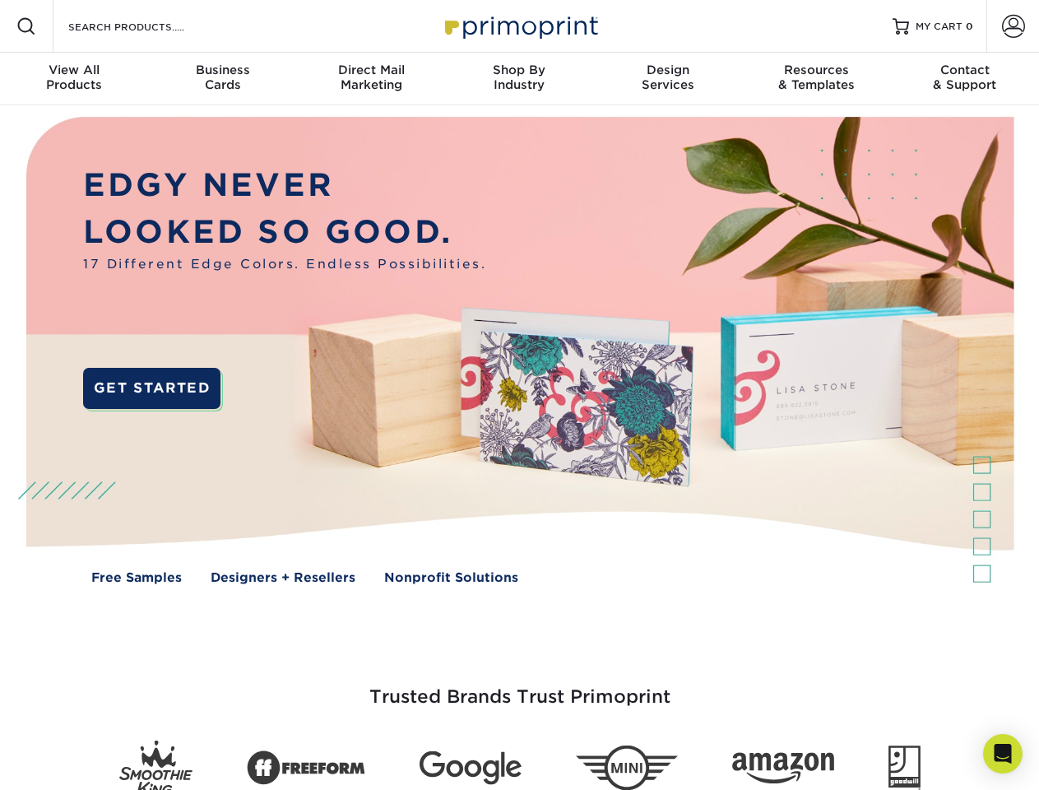  Describe the element at coordinates (371, 70) in the screenshot. I see `span: Direct Mail` at that location.